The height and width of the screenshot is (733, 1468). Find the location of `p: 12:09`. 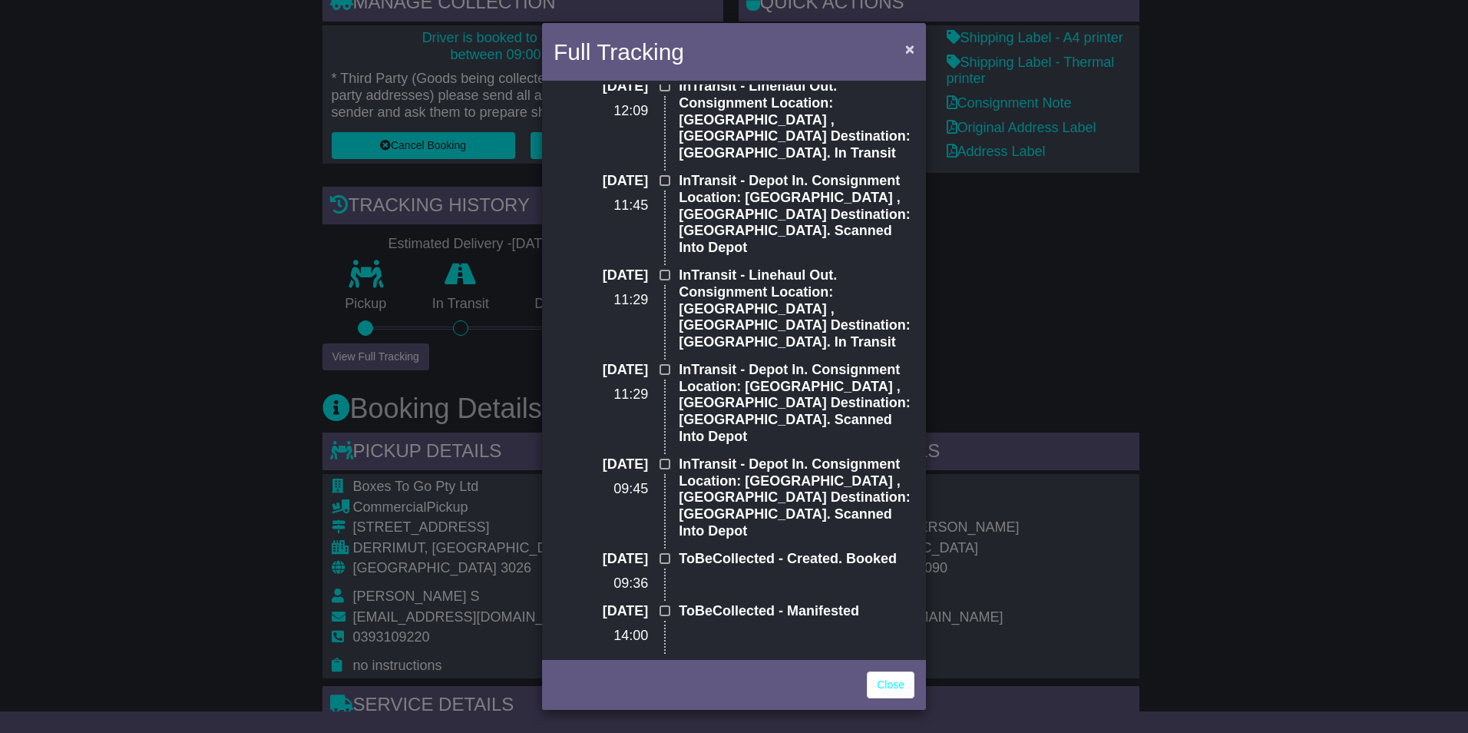

p: 12:09 is located at coordinates (601, 111).